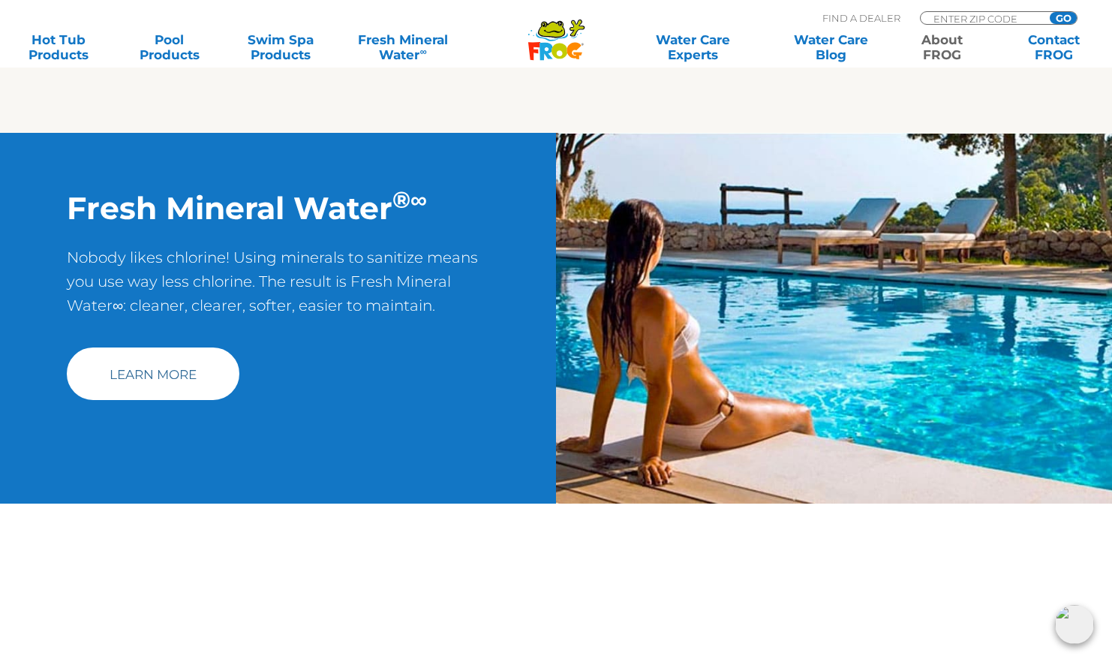 This screenshot has height=662, width=1112. Describe the element at coordinates (169, 47) in the screenshot. I see `a: PoolProducts` at that location.